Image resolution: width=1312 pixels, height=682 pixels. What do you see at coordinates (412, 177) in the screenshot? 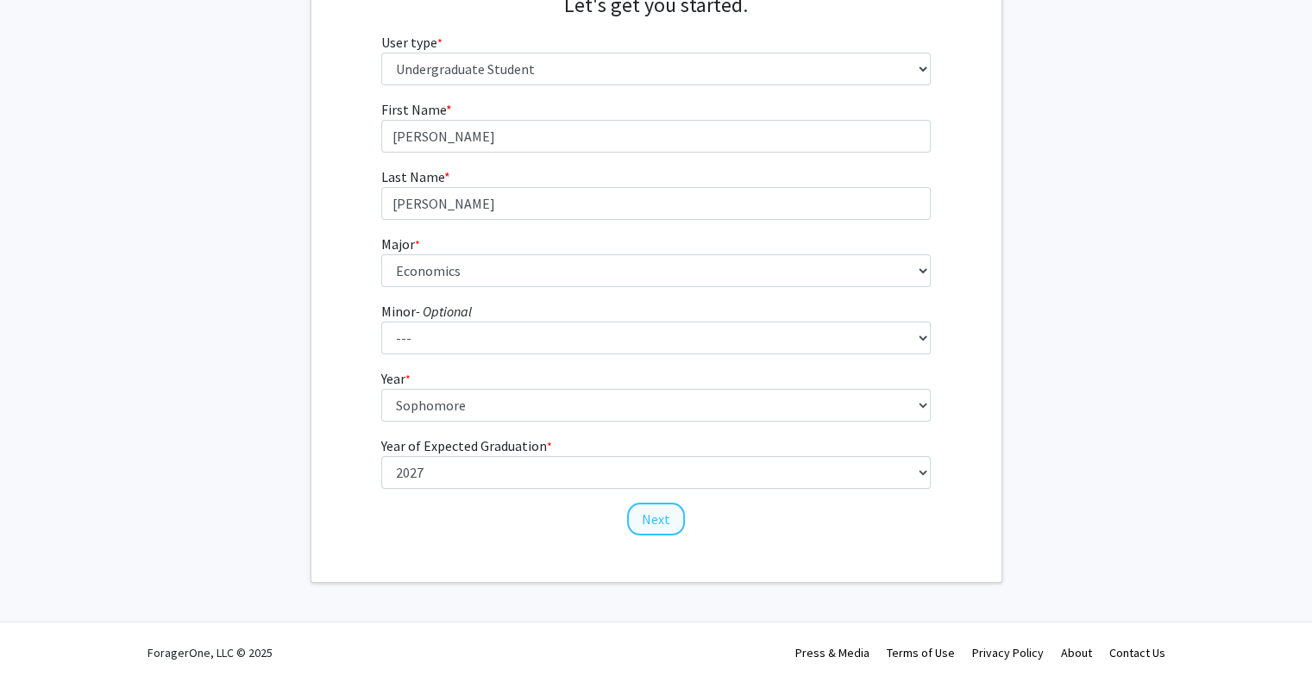
I see `span: Last Name` at bounding box center [412, 177].